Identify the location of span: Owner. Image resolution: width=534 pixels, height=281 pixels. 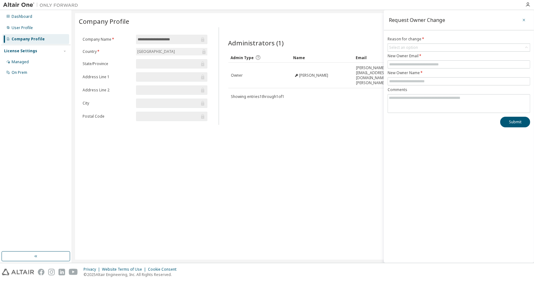
(237, 75).